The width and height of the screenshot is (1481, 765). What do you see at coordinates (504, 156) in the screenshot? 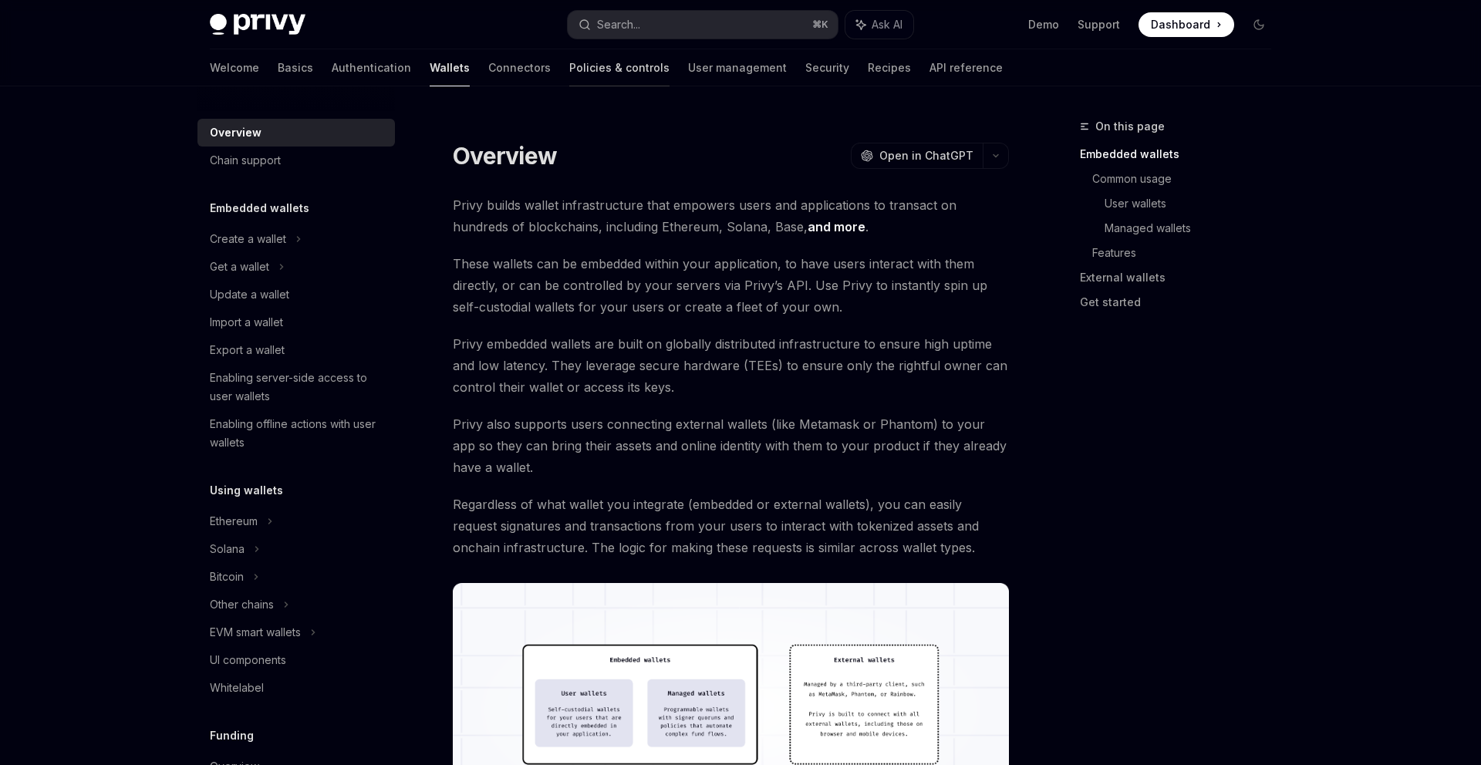
I see `h1: Overview` at bounding box center [504, 156].